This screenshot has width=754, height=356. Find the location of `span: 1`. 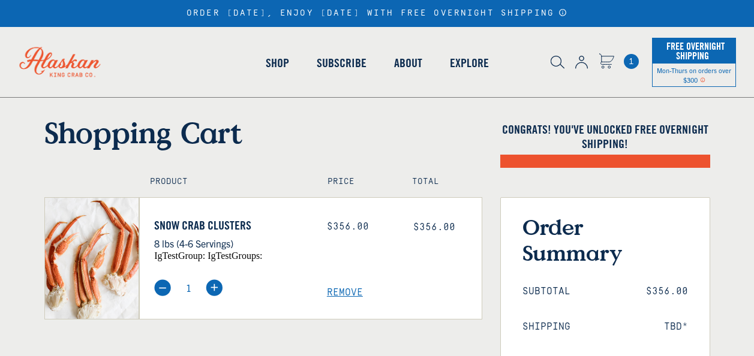

span: 1 is located at coordinates (631, 61).